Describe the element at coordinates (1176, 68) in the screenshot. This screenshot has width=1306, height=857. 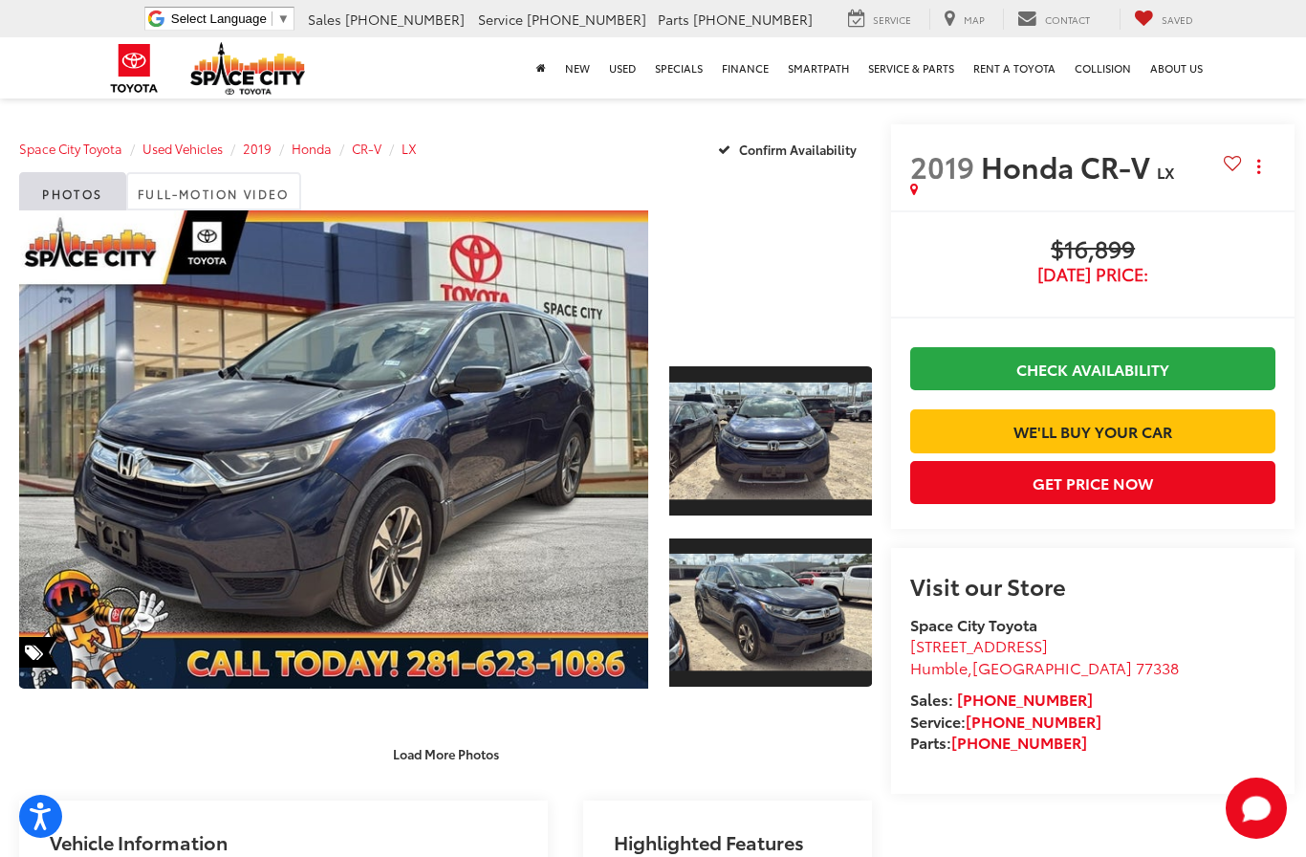
I see `a: About Us` at that location.